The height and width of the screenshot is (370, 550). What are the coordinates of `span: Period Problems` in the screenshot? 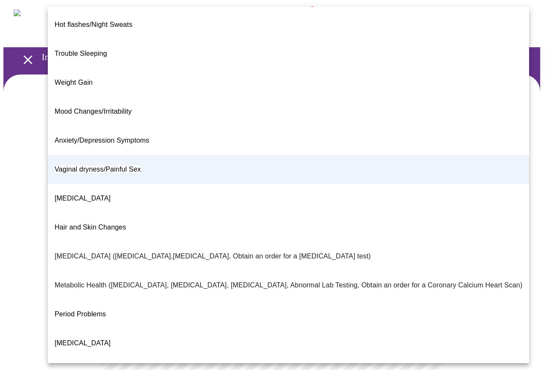 It's located at (80, 314).